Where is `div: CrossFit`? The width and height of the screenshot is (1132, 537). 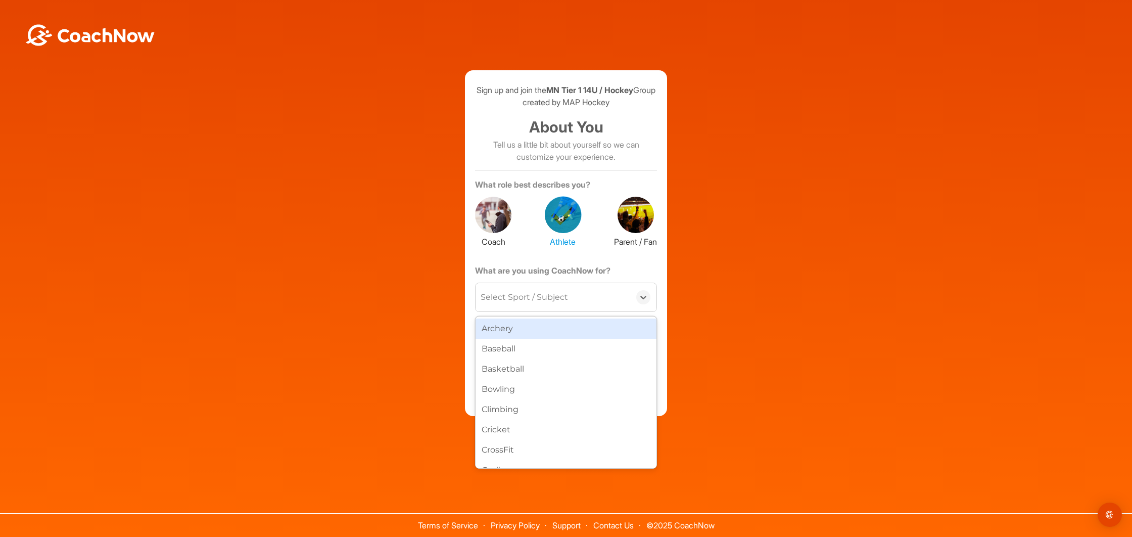 div: CrossFit is located at coordinates (566, 450).